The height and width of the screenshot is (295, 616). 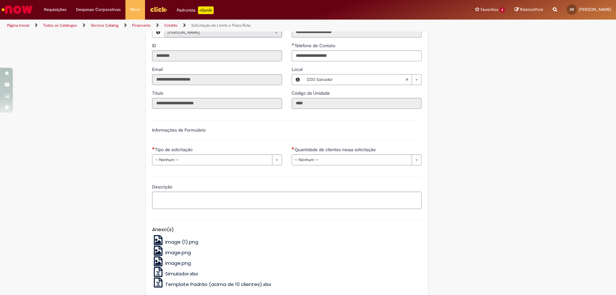 I want to click on a: Crédito, so click(x=171, y=25).